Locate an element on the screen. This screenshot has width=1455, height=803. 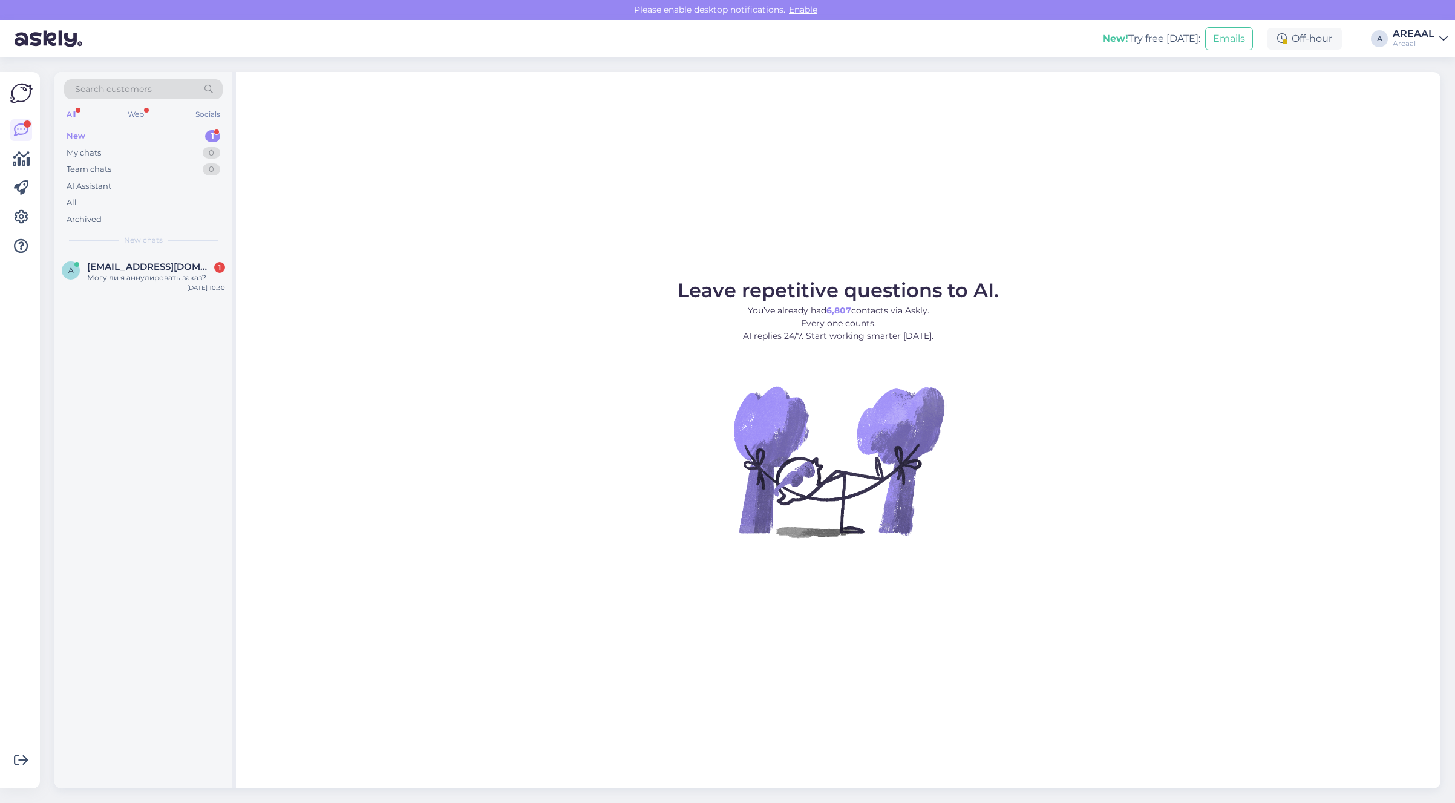
img: Askly Logo is located at coordinates (21, 93).